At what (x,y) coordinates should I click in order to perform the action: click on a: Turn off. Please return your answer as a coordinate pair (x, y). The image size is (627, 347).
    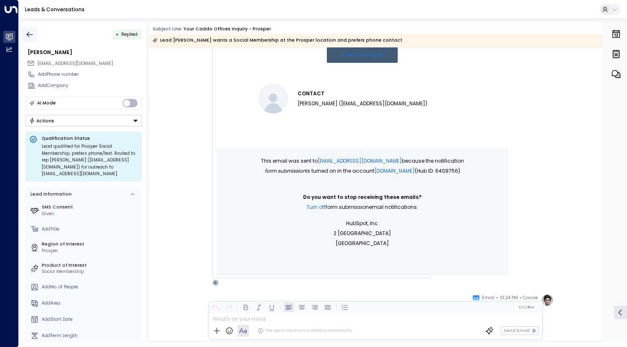
    Looking at the image, I should click on (316, 207).